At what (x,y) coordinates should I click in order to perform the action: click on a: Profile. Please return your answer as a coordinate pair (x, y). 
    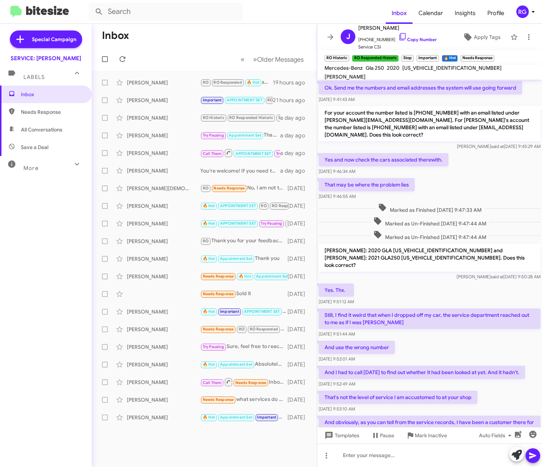
    Looking at the image, I should click on (496, 13).